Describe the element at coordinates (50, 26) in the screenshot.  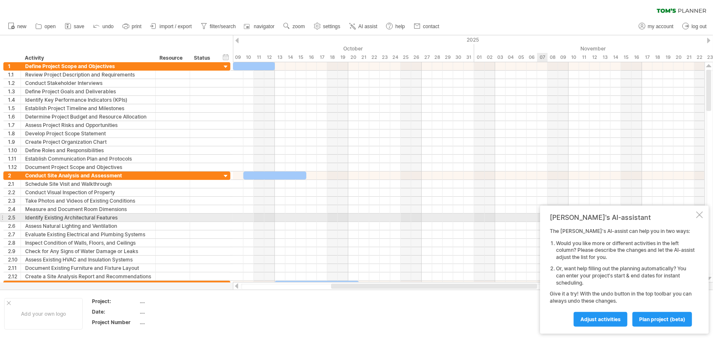
I see `span: open` at that location.